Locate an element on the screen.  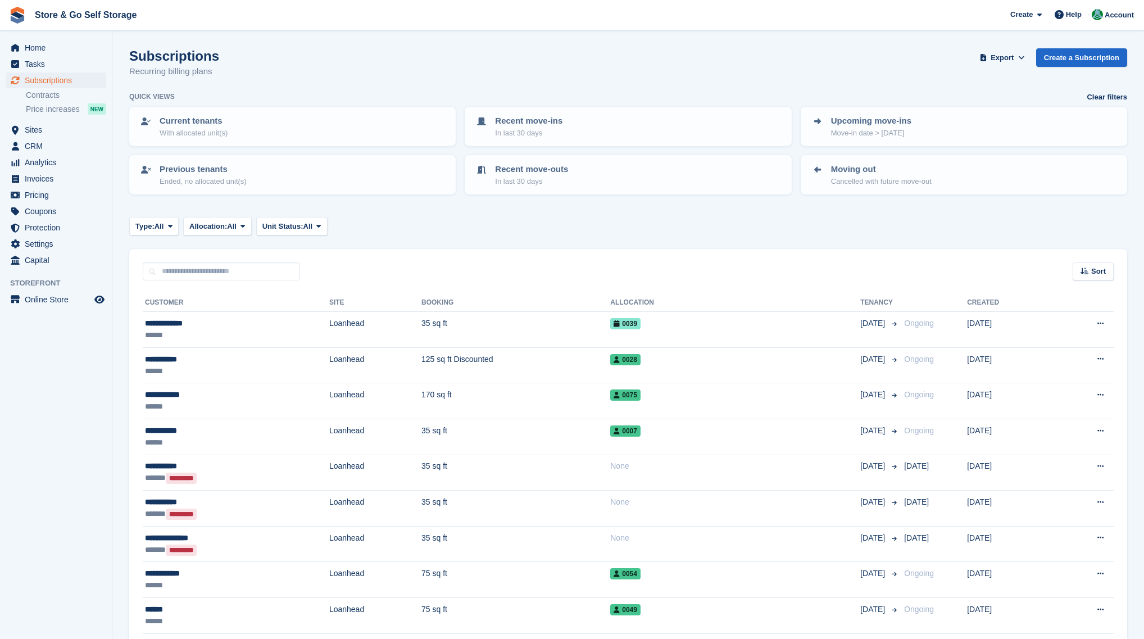
h1: Subscriptions is located at coordinates (174, 56).